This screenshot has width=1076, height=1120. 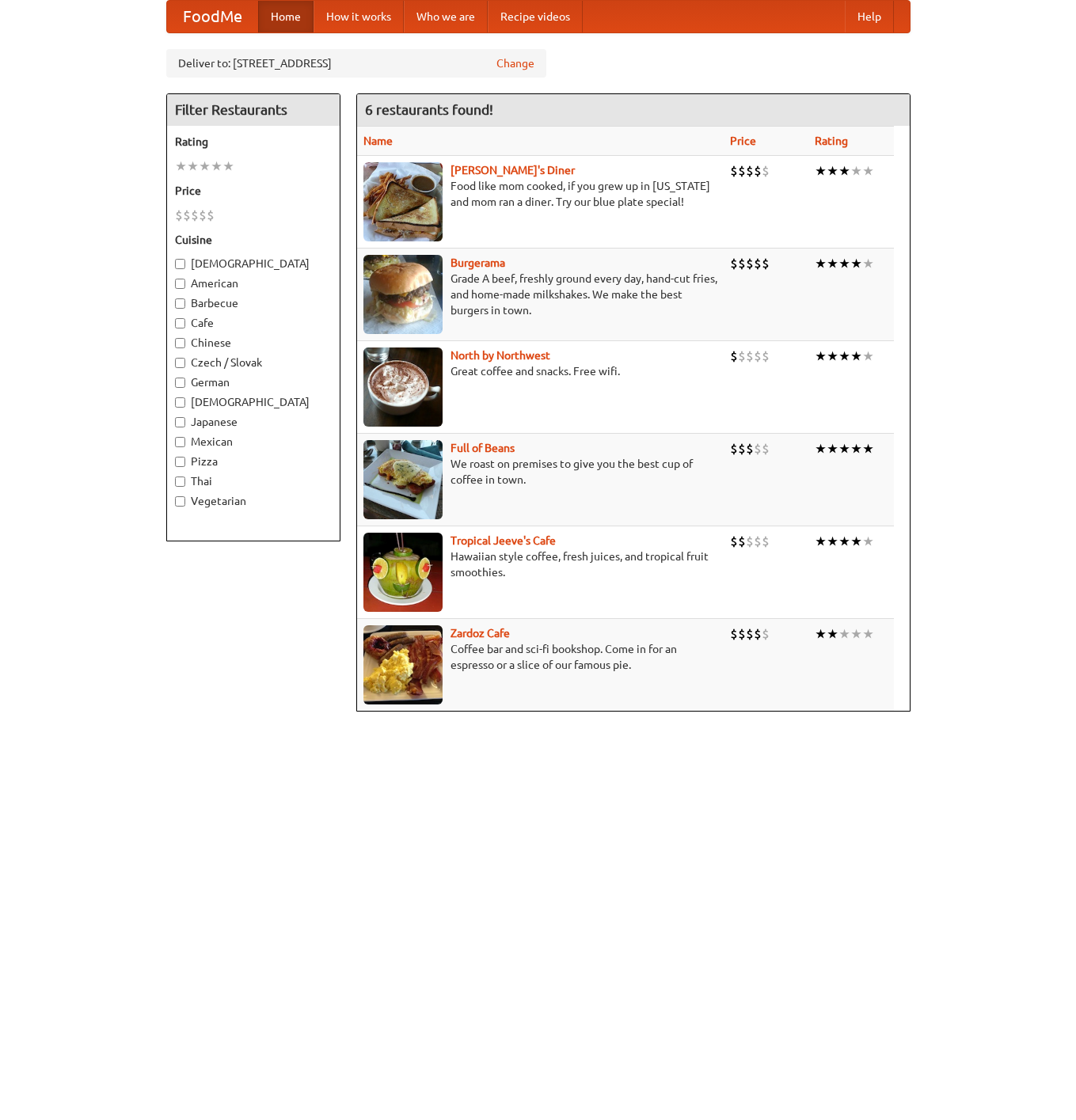 What do you see at coordinates (358, 17) in the screenshot?
I see `a: How it works` at bounding box center [358, 17].